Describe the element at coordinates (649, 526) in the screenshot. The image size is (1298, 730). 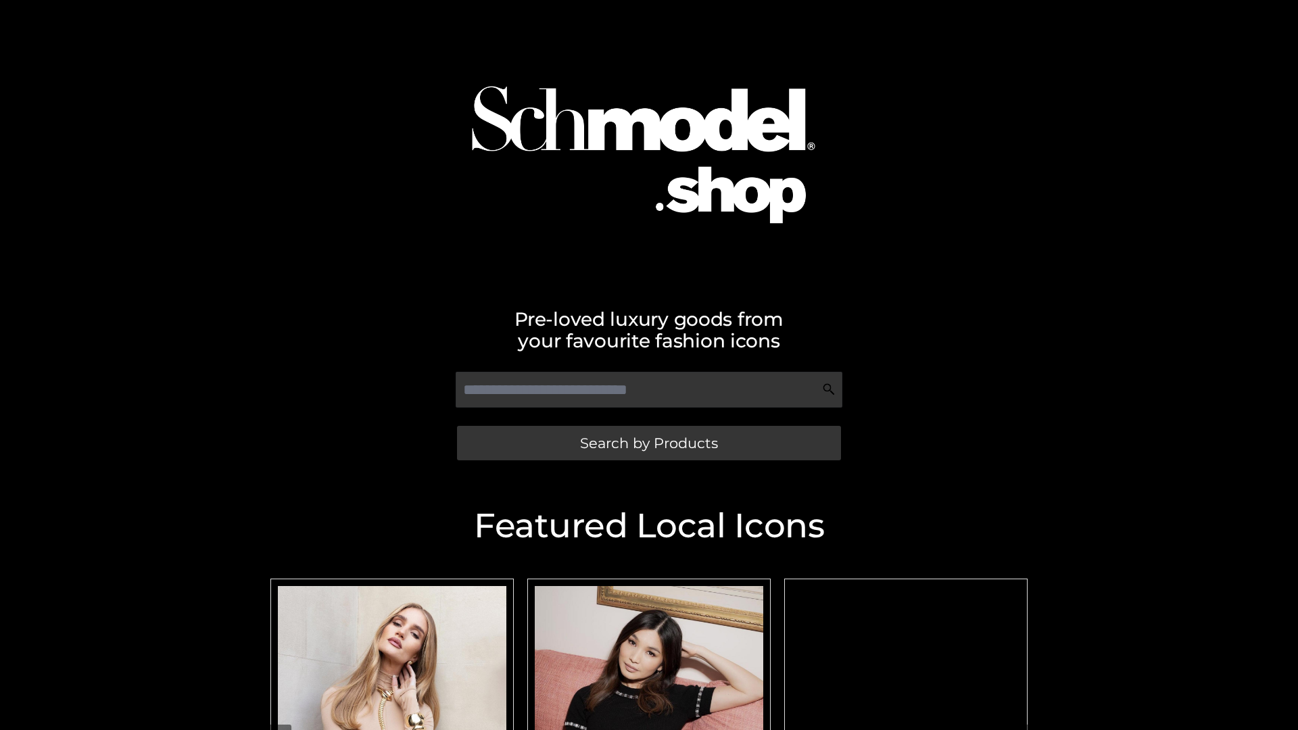
I see `h2: Featured Local Icons​` at that location.